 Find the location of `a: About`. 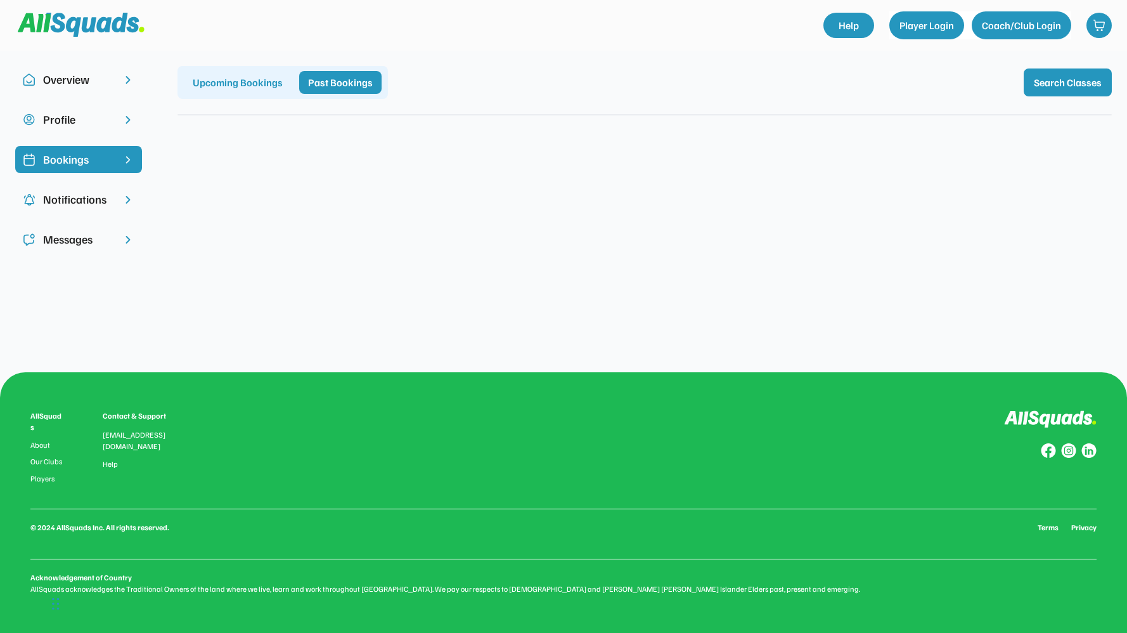

a: About is located at coordinates (48, 445).